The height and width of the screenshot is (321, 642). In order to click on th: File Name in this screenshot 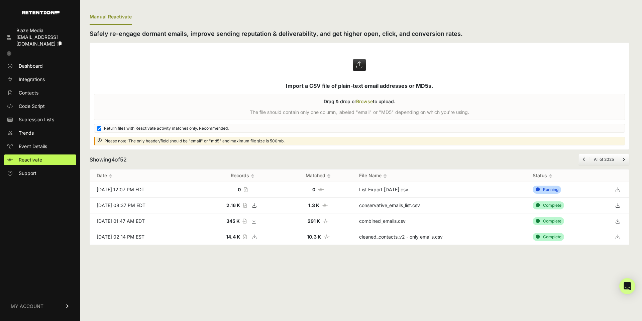, I will do `click(439, 175)`.